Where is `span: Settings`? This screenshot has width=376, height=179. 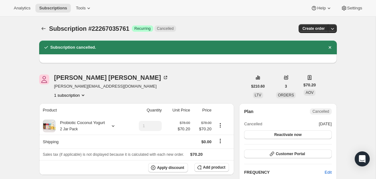 span: Settings is located at coordinates (355, 8).